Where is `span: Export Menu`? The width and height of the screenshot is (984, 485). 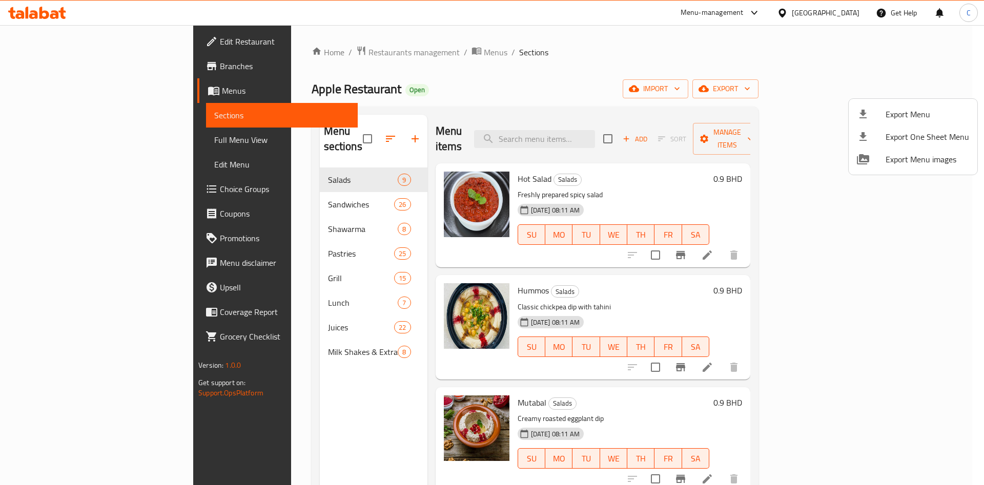 span: Export Menu is located at coordinates (927, 114).